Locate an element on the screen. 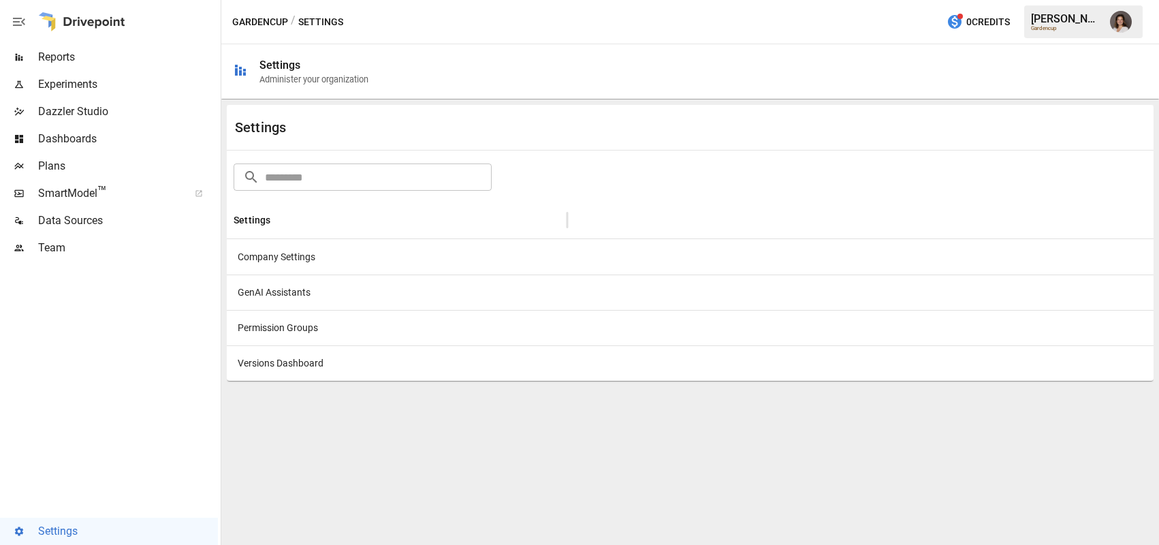 The width and height of the screenshot is (1159, 545). button: 0Credits is located at coordinates (978, 22).